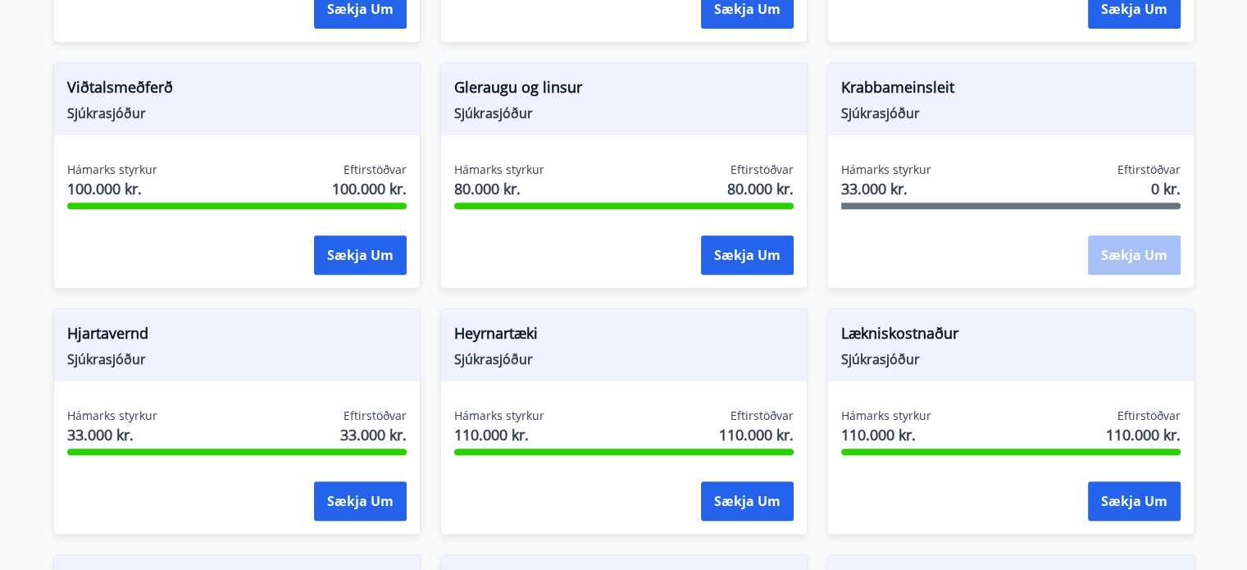 The width and height of the screenshot is (1247, 570). I want to click on span: Lækniskostnaður, so click(1011, 336).